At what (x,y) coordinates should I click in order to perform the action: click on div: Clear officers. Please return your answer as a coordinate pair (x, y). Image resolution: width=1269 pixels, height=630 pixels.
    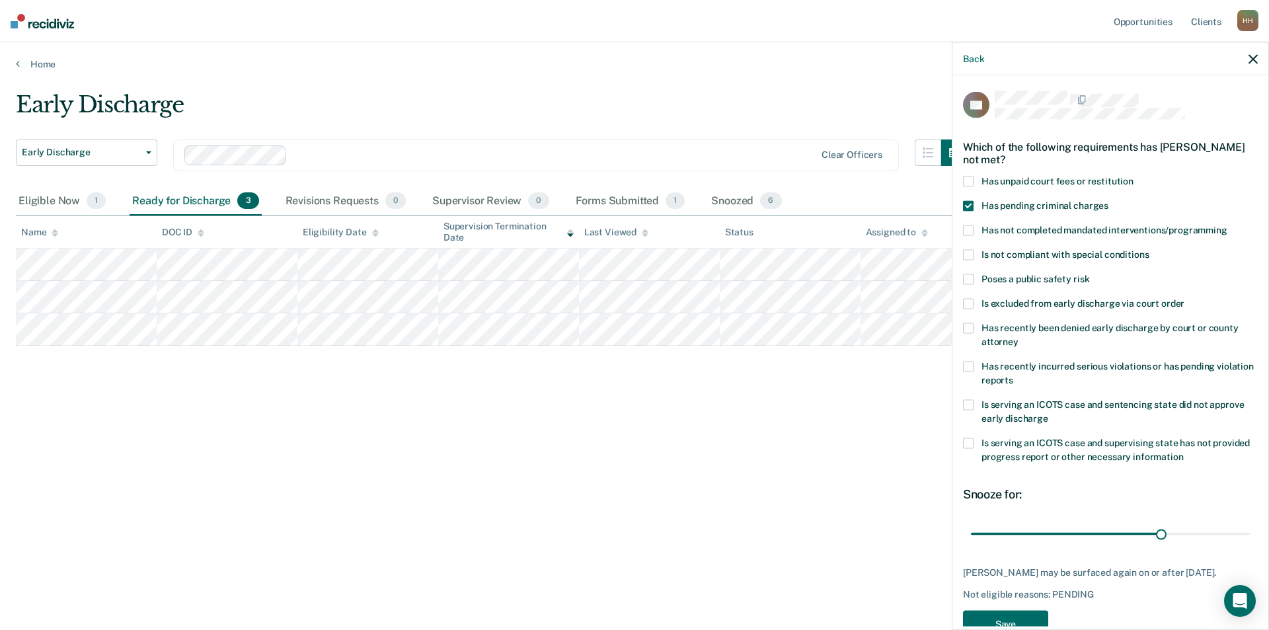
    Looking at the image, I should click on (852, 155).